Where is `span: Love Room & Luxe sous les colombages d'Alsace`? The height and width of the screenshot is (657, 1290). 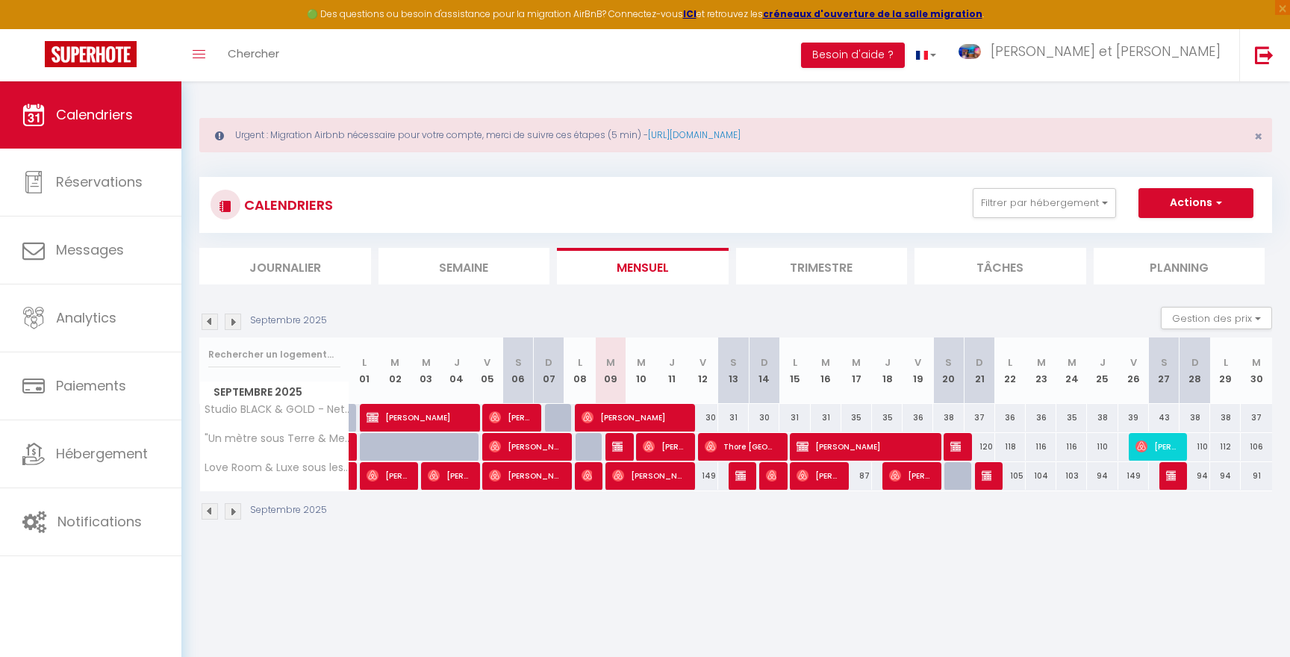
span: Love Room & Luxe sous les colombages d'Alsace is located at coordinates (277, 467).